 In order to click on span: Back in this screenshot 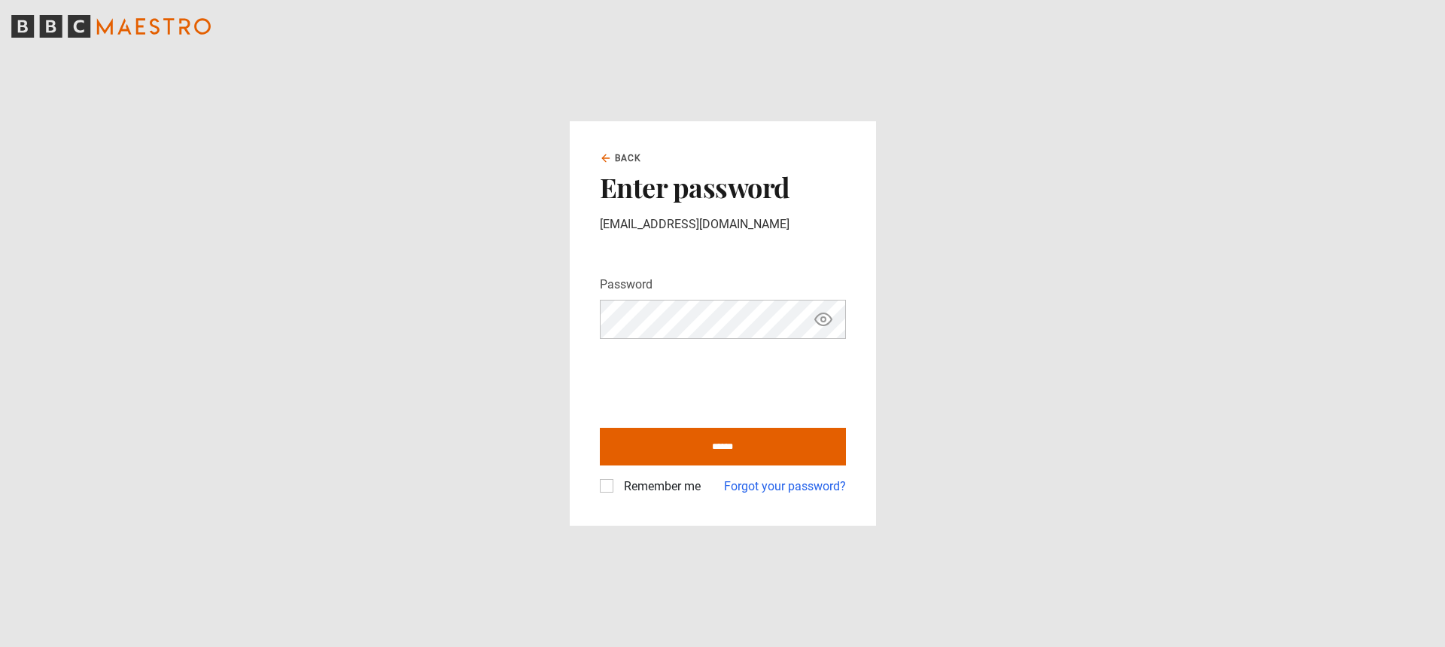, I will do `click(629, 158)`.